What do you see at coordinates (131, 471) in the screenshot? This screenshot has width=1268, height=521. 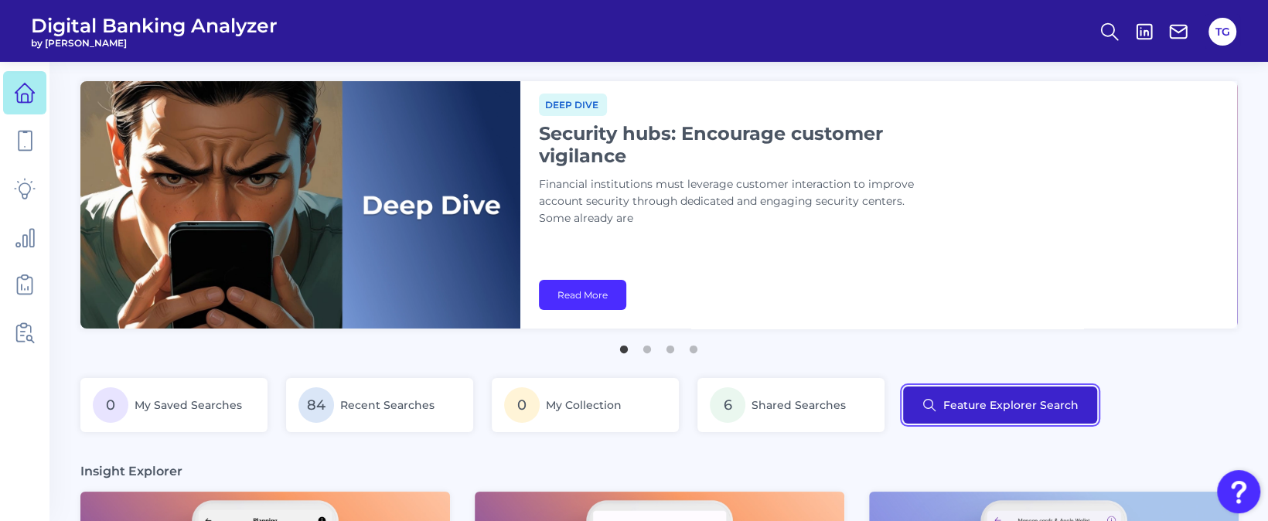 I see `h3: Insight Explorer` at bounding box center [131, 471].